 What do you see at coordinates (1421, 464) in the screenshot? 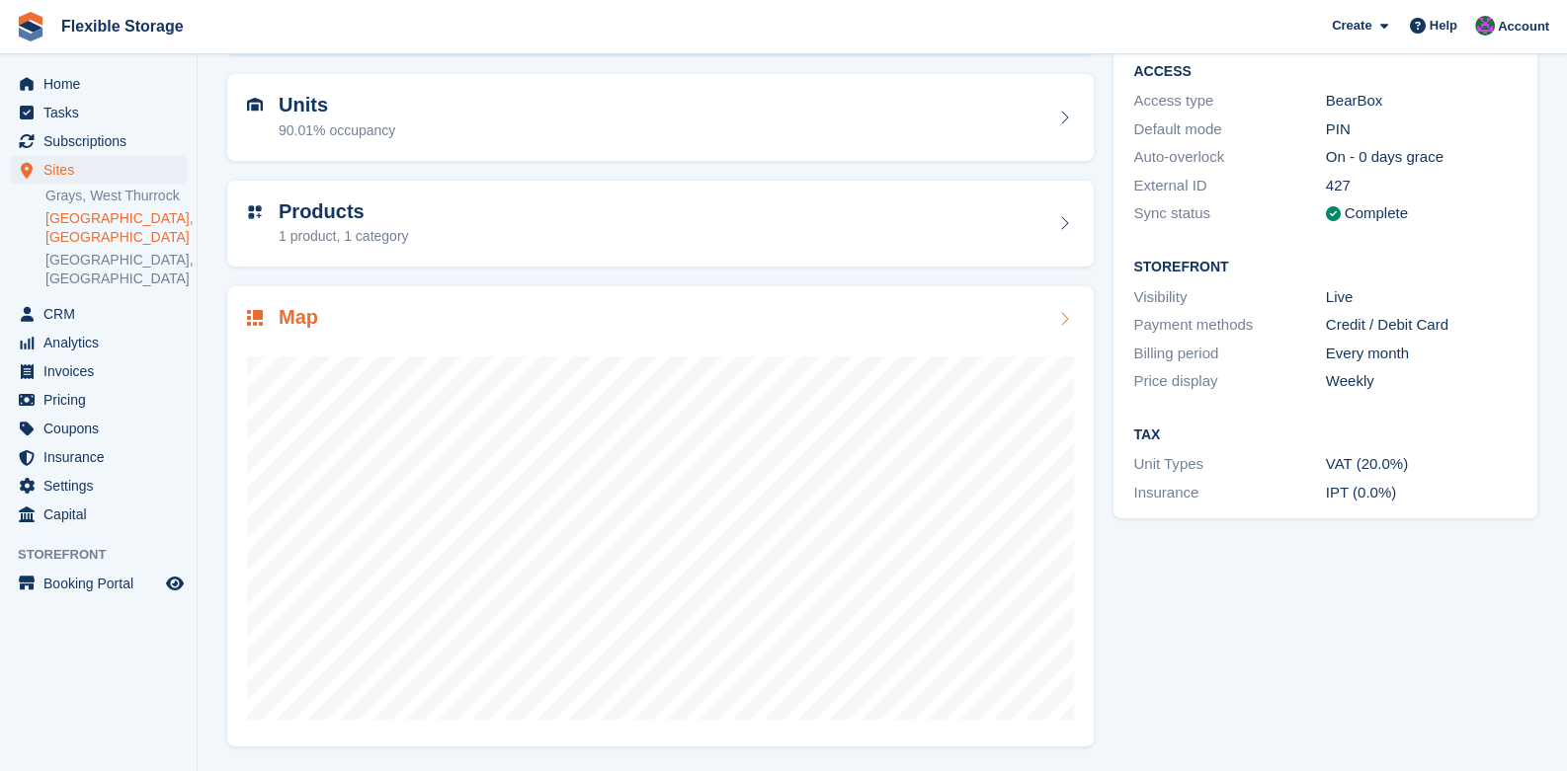
I see `div: VAT (20.0%)` at bounding box center [1421, 464].